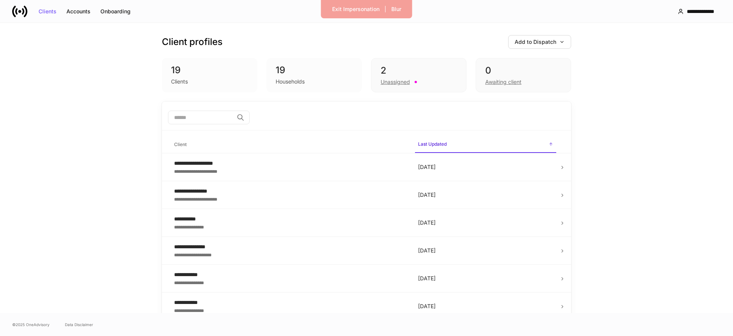 The image size is (733, 336). Describe the element at coordinates (524, 71) in the screenshot. I see `div: 0` at that location.